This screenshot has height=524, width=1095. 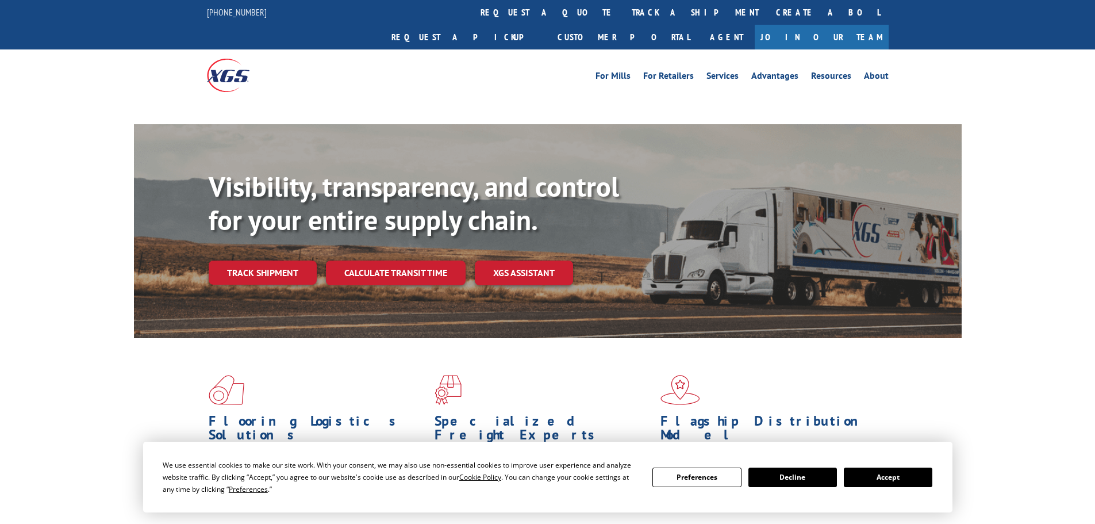 What do you see at coordinates (548, 477) in the screenshot?
I see `div: Cookie Consent Prompt` at bounding box center [548, 477].